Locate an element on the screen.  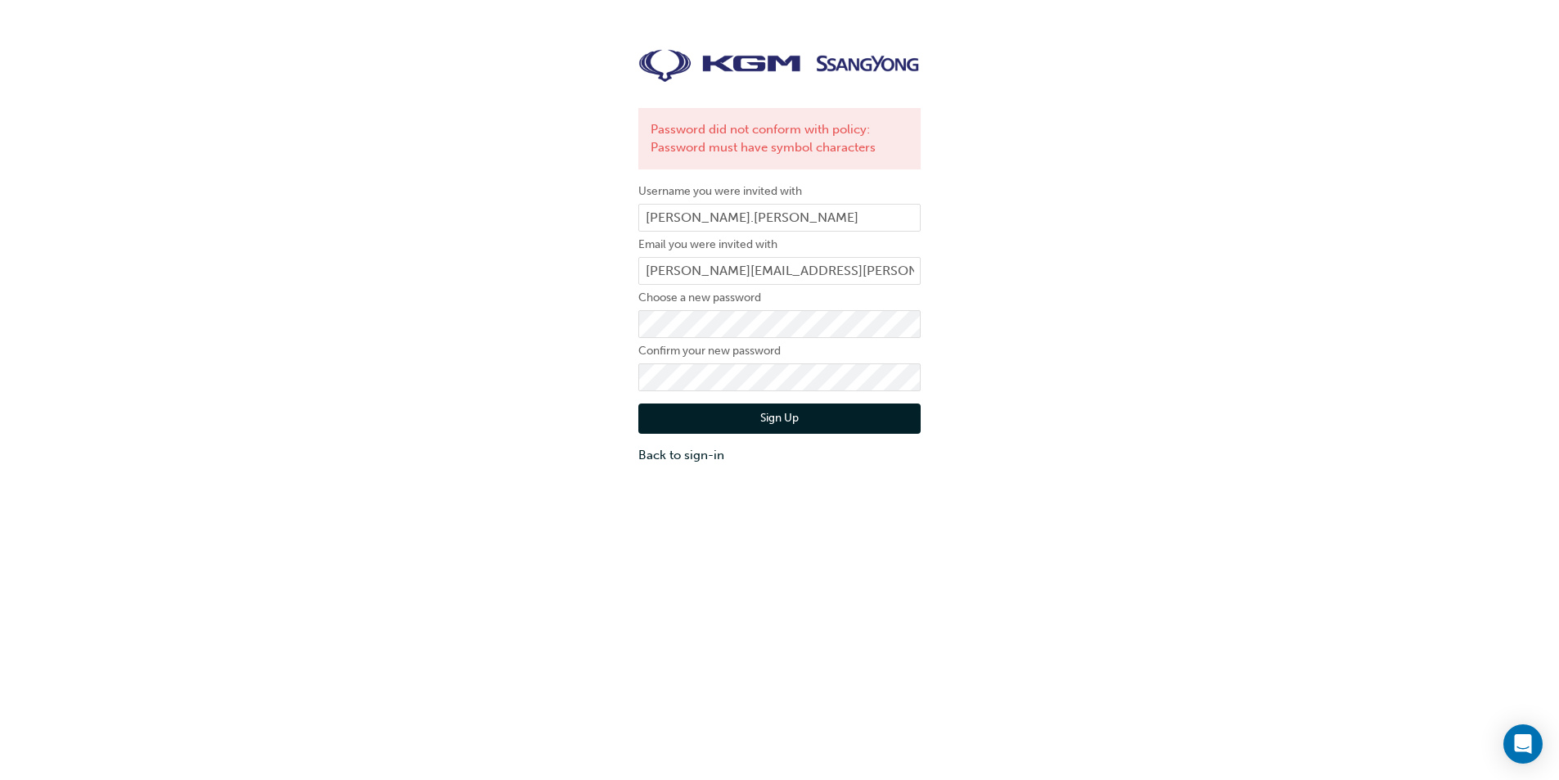
img: kgm is located at coordinates (779, 66).